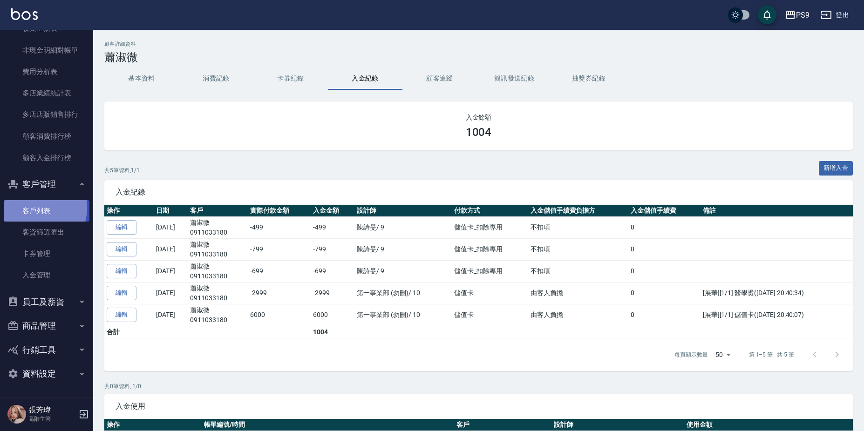  Describe the element at coordinates (279, 293) in the screenshot. I see `td: -2999` at that location.